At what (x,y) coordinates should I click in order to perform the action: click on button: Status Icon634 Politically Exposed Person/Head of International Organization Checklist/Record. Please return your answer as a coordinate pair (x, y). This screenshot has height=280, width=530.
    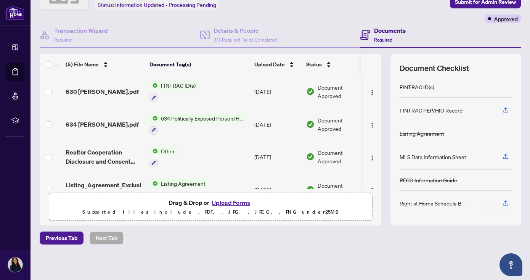
    Looking at the image, I should click on (199, 124).